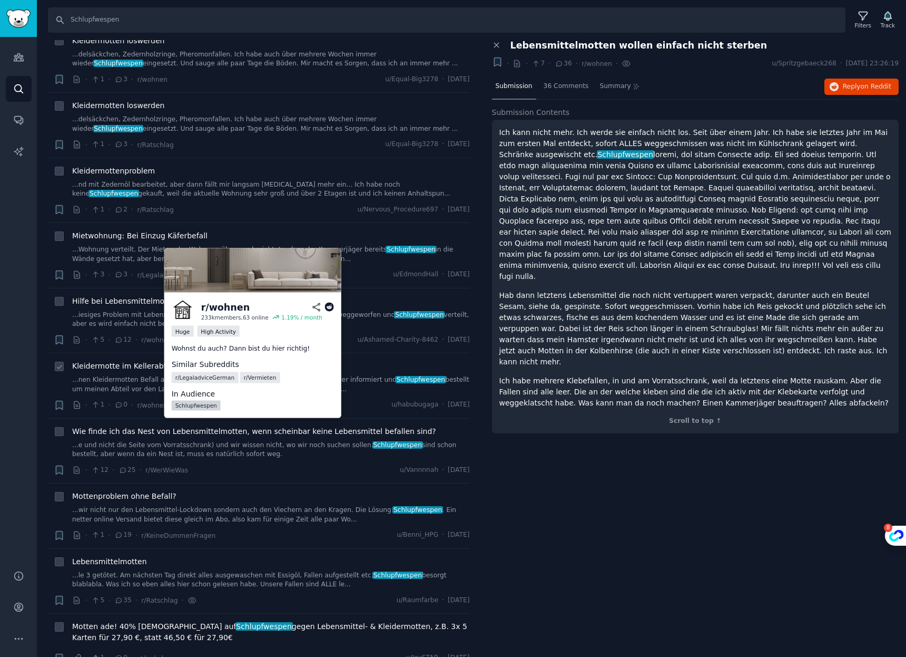  I want to click on p: Wohnst du auch? Dann bist du hier richtig!, so click(253, 349).